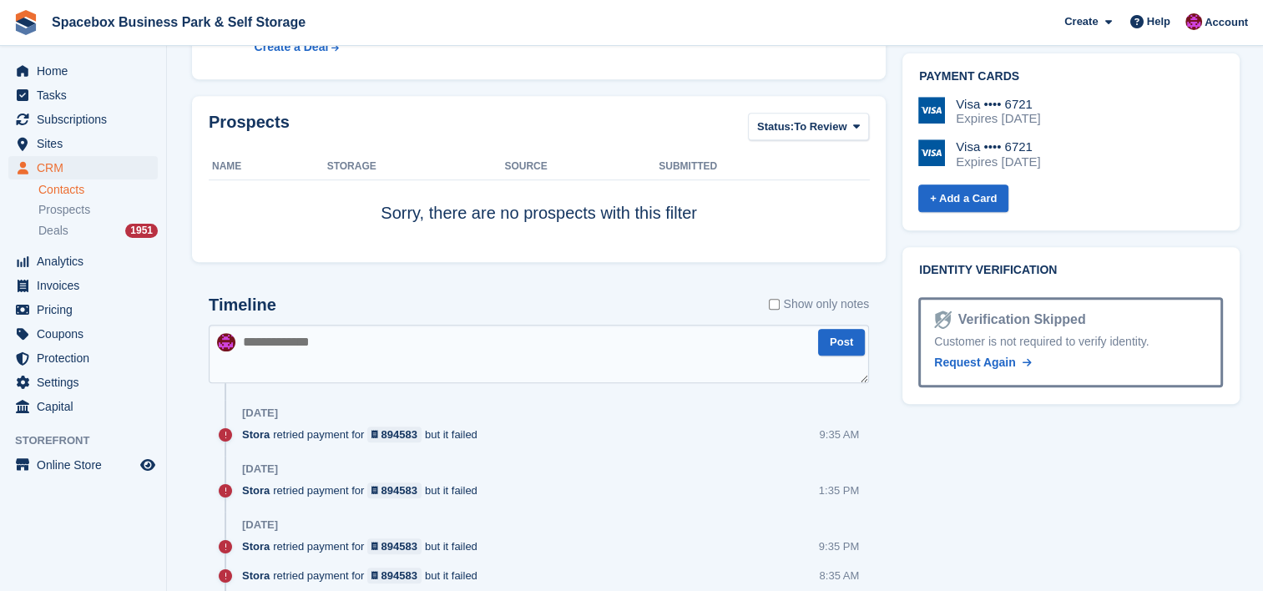  What do you see at coordinates (179, 22) in the screenshot?
I see `a: Spacebox Business Park & Self Storage` at bounding box center [179, 22].